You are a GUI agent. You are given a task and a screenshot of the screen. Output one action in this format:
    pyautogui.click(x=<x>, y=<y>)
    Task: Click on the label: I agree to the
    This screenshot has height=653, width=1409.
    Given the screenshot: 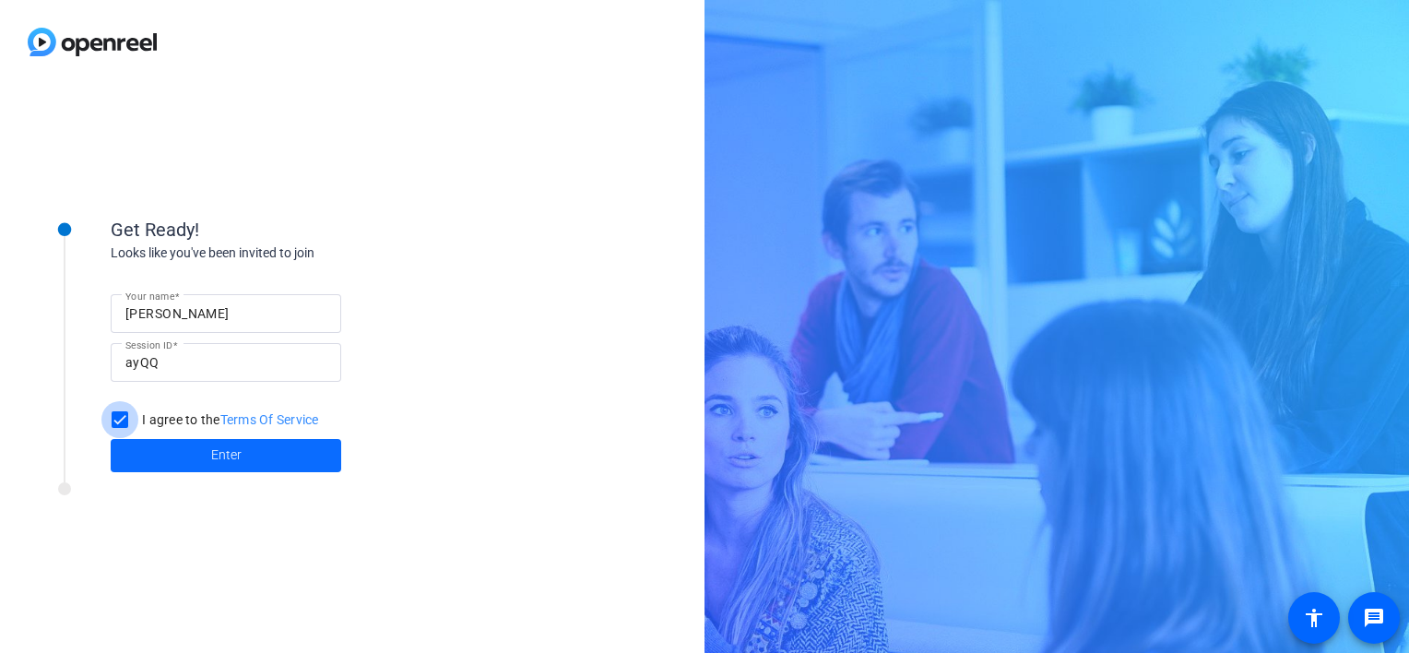 What is the action you would take?
    pyautogui.click(x=229, y=420)
    